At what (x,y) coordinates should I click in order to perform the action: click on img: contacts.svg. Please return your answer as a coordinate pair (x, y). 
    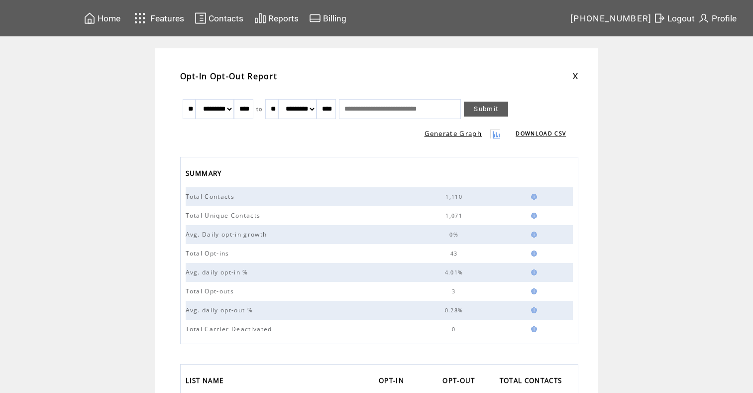
    Looking at the image, I should click on (201, 18).